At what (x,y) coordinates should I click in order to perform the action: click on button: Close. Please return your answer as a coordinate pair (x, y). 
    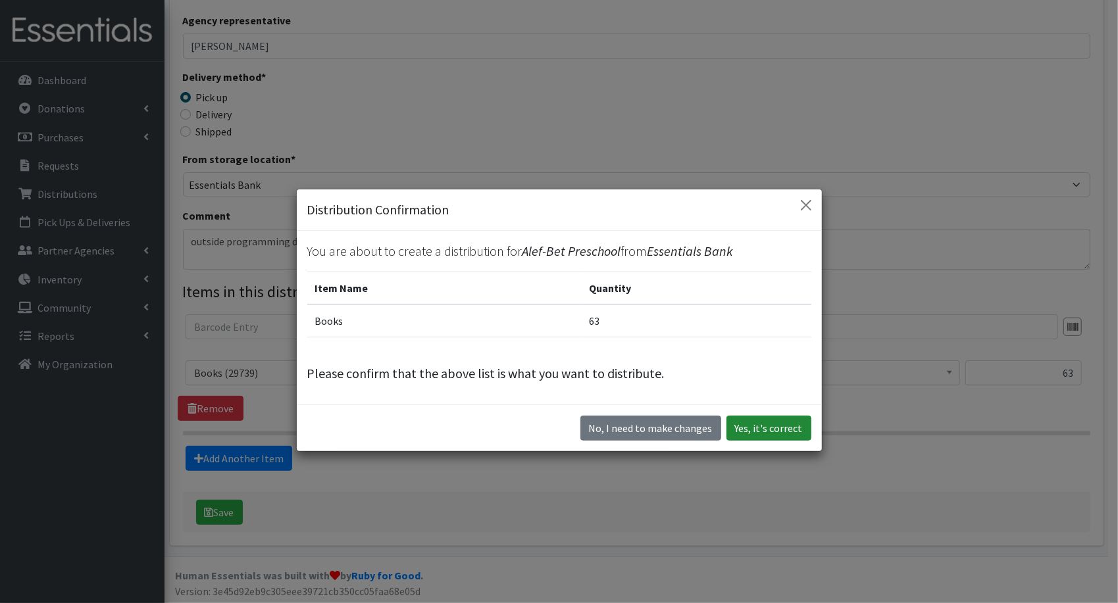
    Looking at the image, I should click on (806, 205).